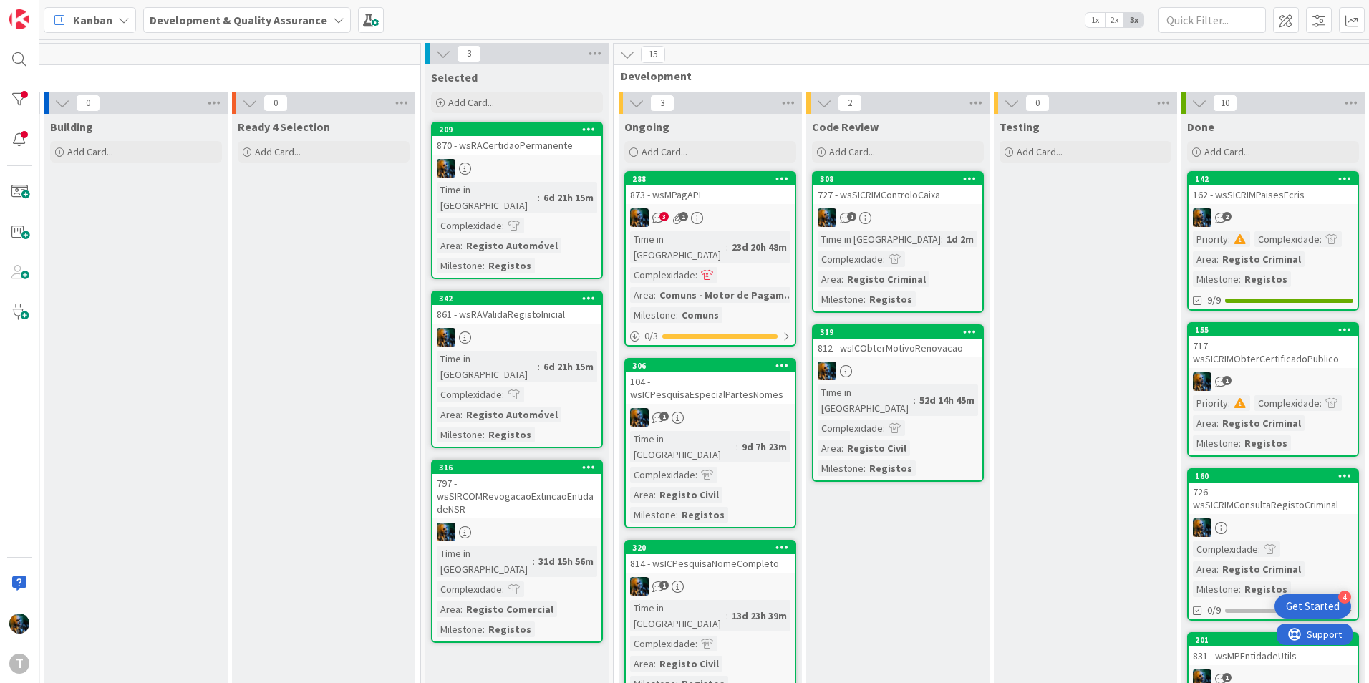 Image resolution: width=1369 pixels, height=683 pixels. Describe the element at coordinates (517, 314) in the screenshot. I see `div: 861 - wsRAValidaRegistoInicial` at that location.